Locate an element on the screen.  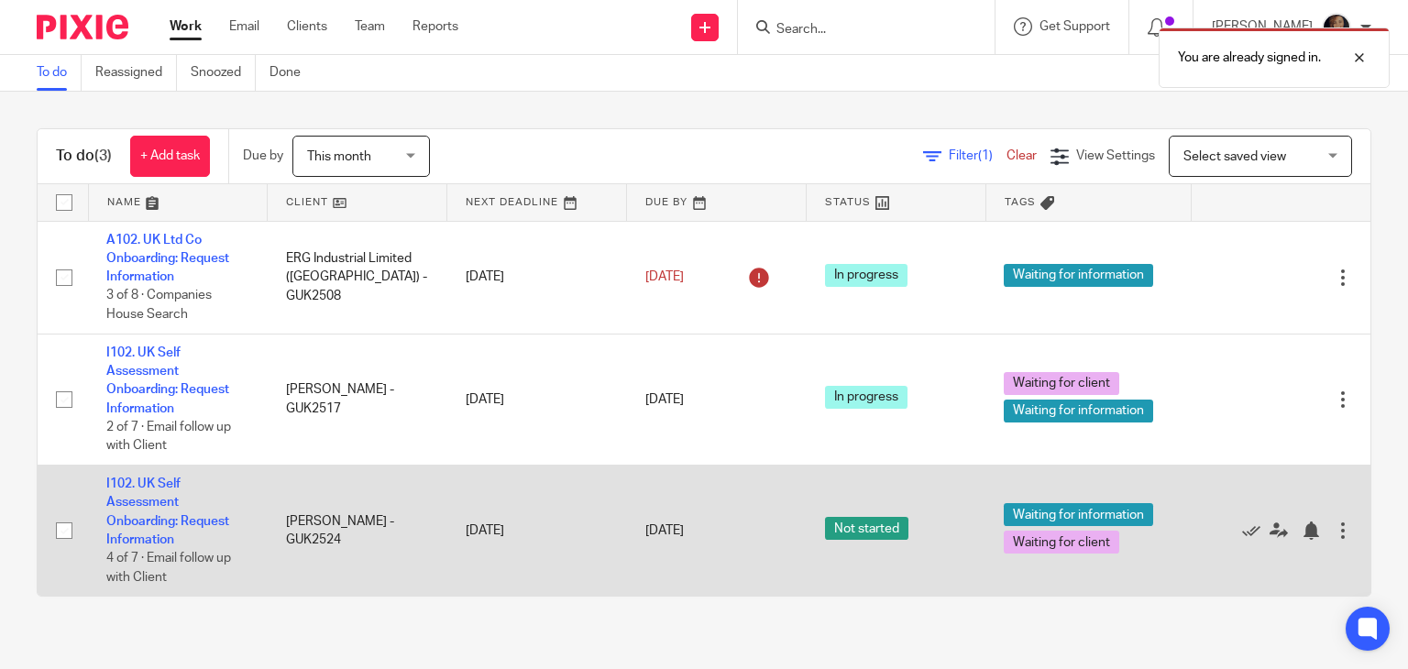
a: Email is located at coordinates (244, 27).